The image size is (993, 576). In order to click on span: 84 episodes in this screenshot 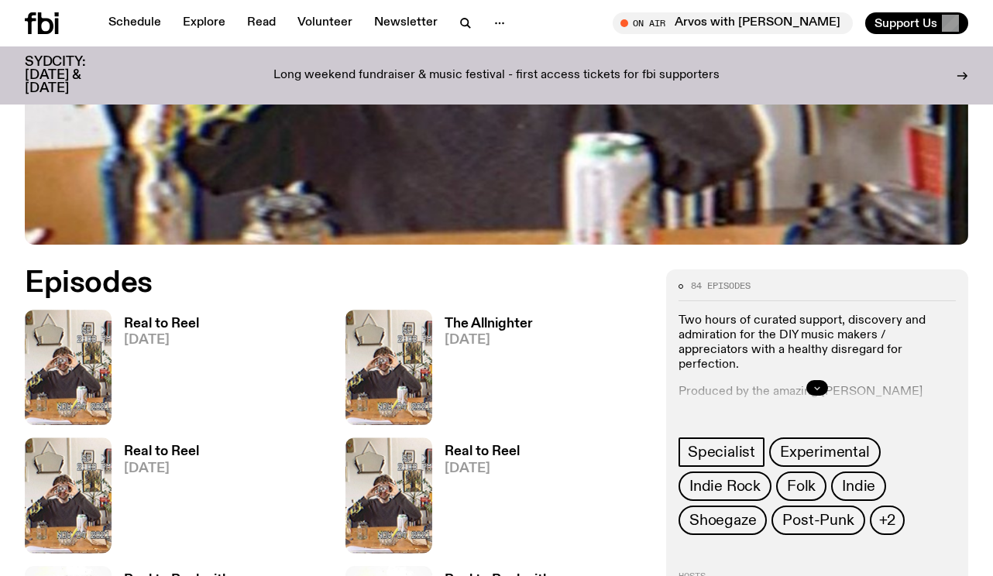, I will do `click(720, 286)`.